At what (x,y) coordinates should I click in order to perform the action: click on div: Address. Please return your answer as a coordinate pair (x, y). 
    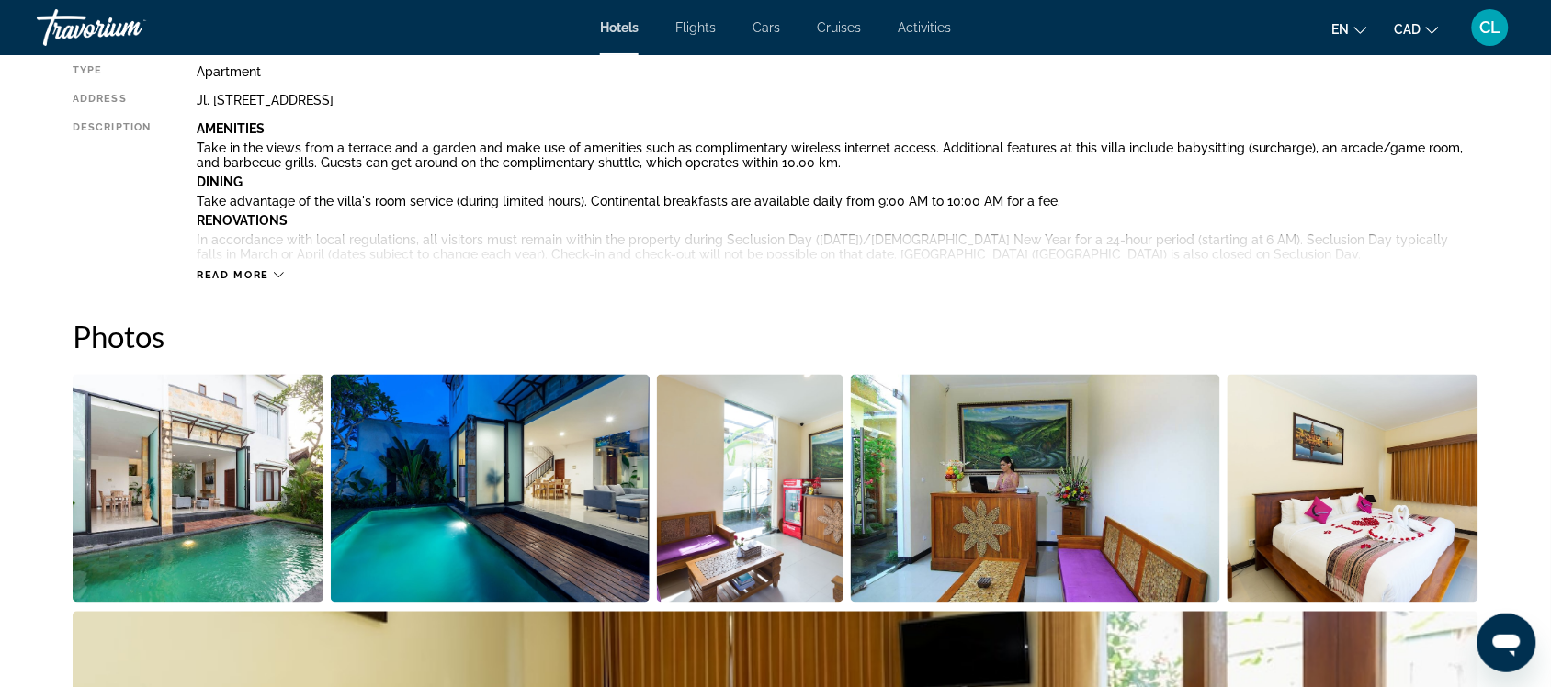
    Looking at the image, I should click on (111, 100).